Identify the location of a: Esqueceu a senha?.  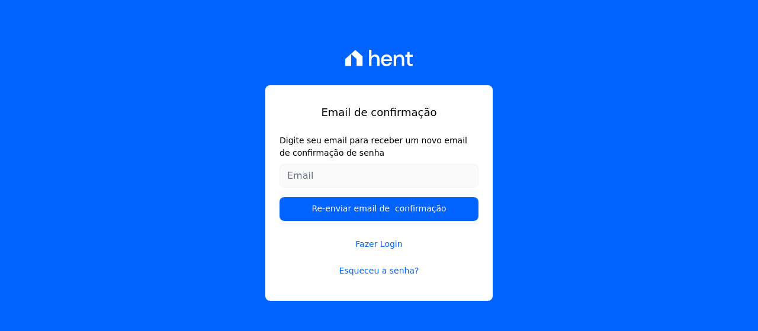
(379, 271).